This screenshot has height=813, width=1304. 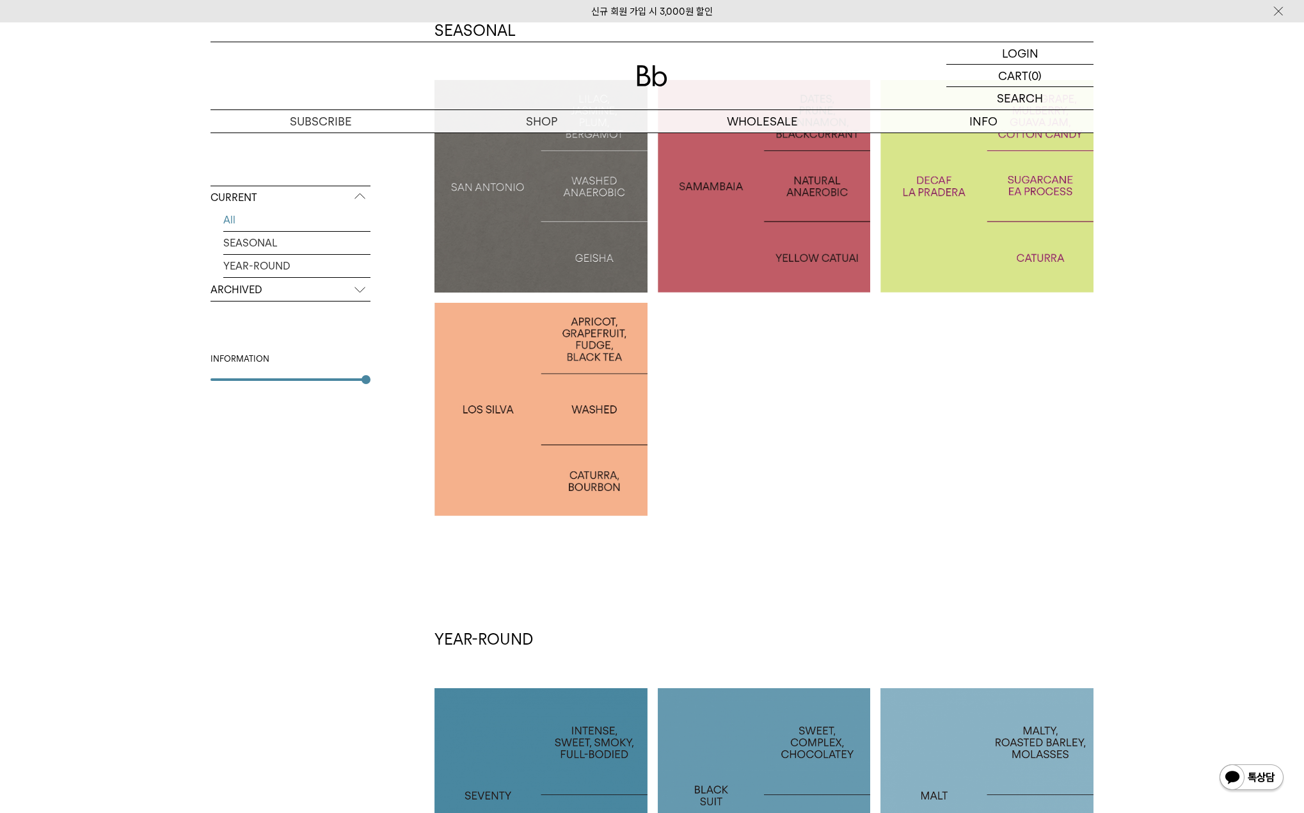 I want to click on a: YEAR-ROUND, so click(x=297, y=266).